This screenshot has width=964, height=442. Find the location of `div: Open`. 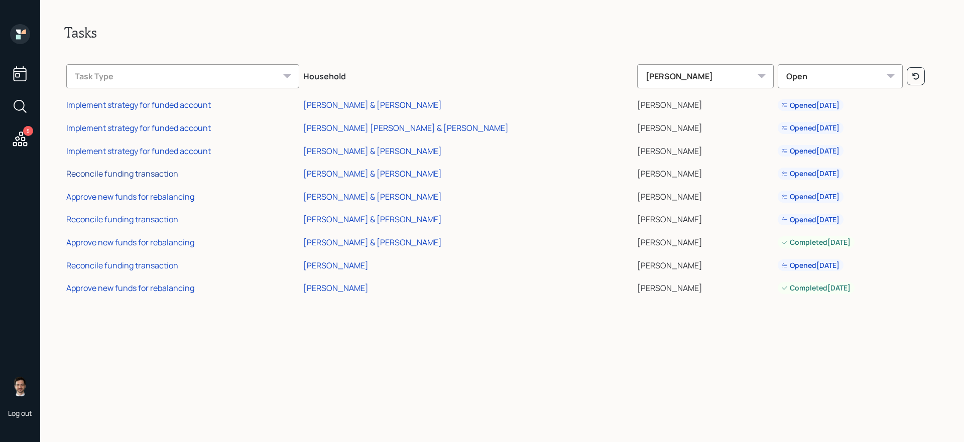

div: Open is located at coordinates (840, 76).